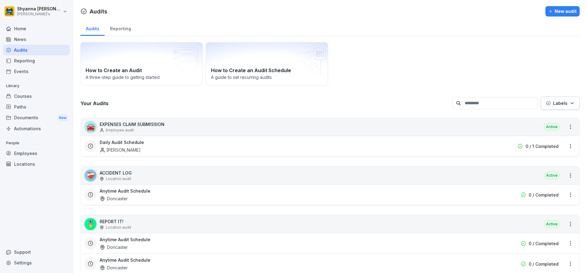  I want to click on div: Home, so click(36, 28).